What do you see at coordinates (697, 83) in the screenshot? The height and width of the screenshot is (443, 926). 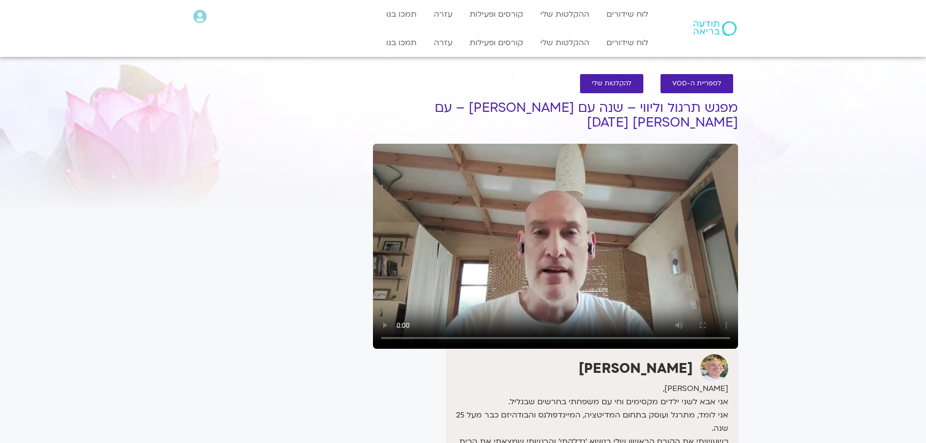 I see `a: לספריית ה-VOD` at bounding box center [697, 83].